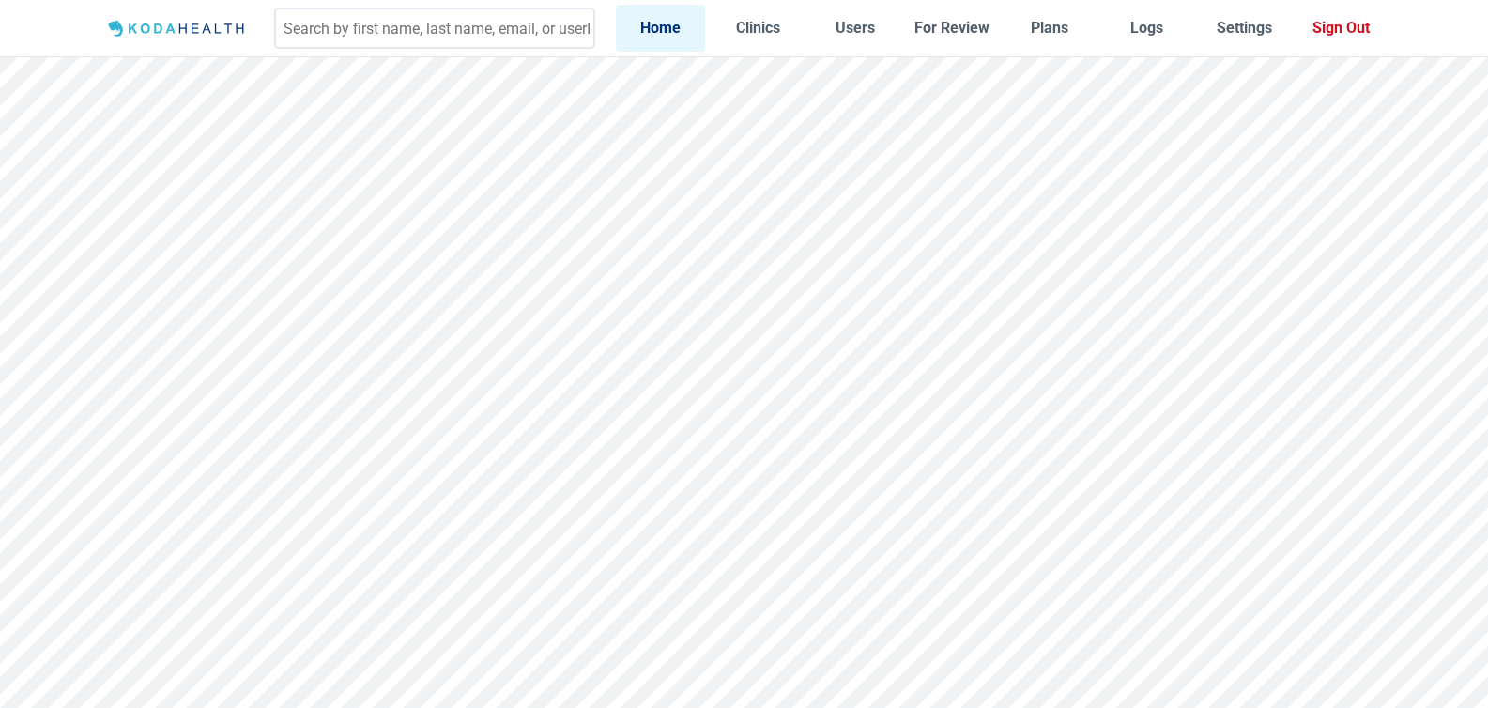 Image resolution: width=1488 pixels, height=708 pixels. I want to click on a: Settings, so click(1244, 27).